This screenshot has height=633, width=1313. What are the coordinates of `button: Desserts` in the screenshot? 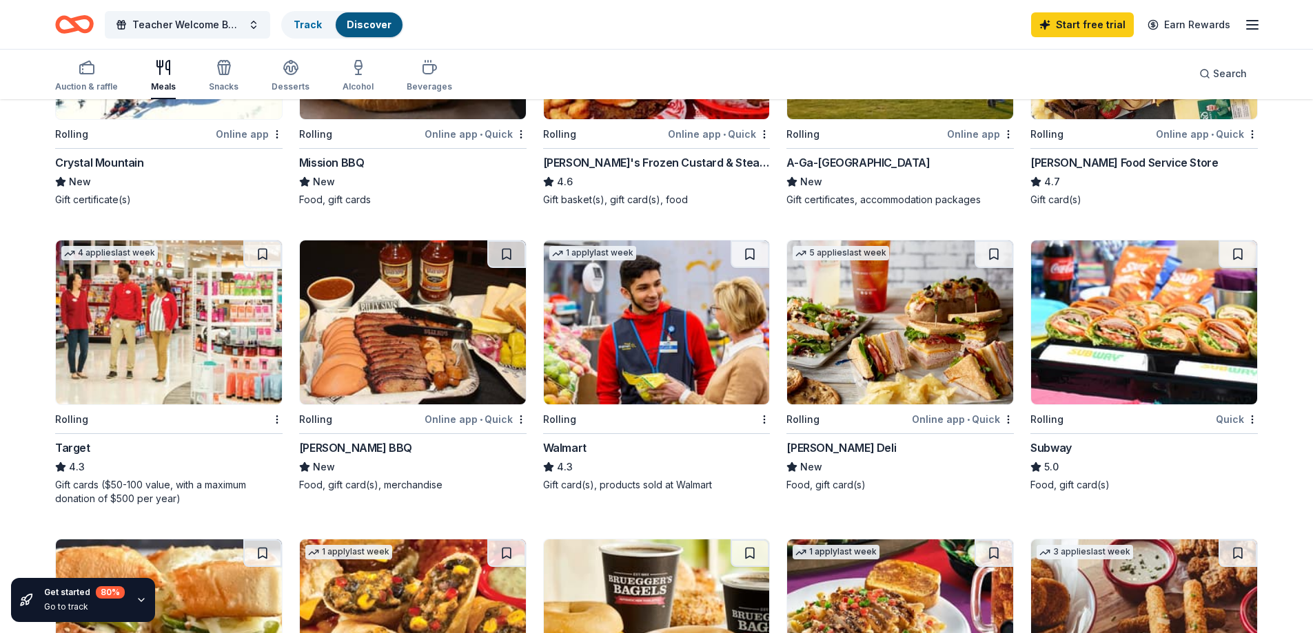 It's located at (290, 77).